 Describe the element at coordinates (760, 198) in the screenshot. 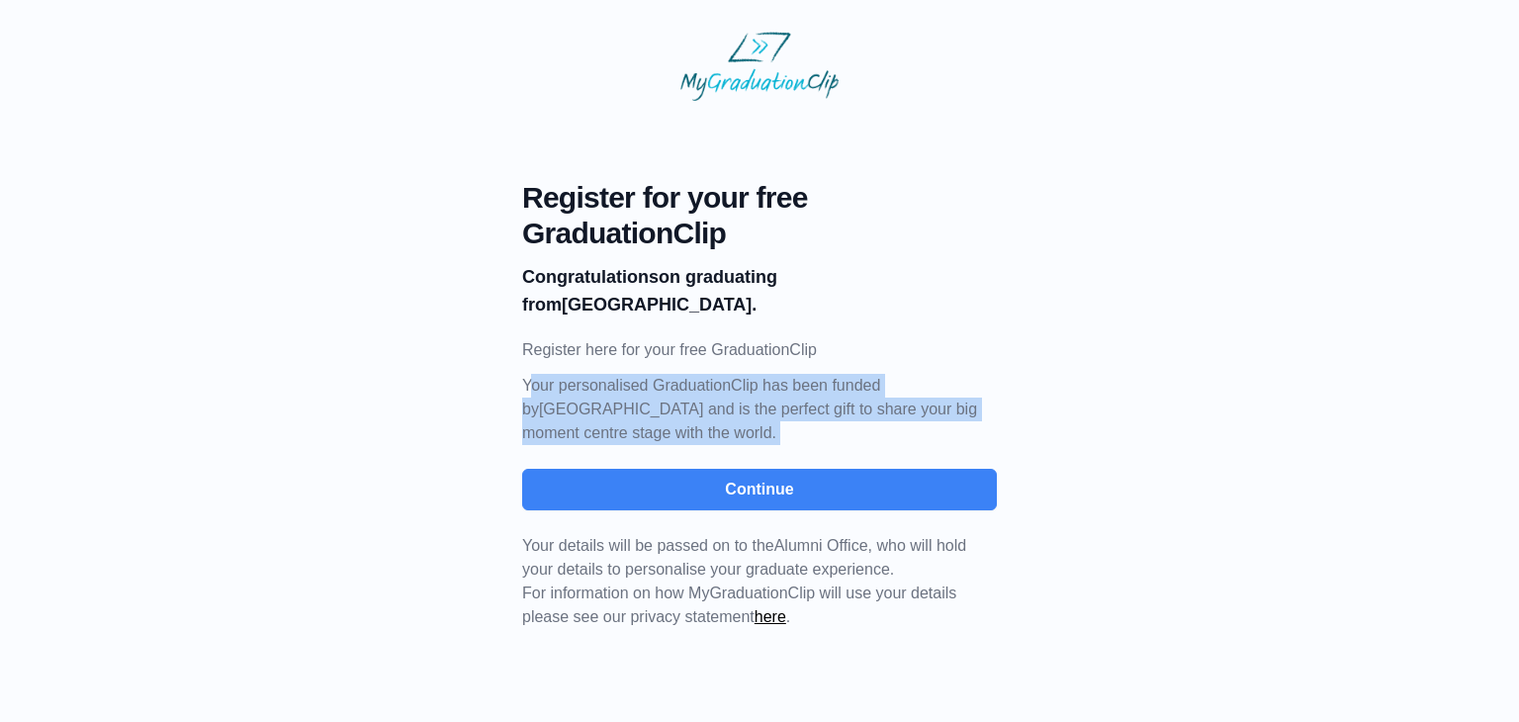

I see `span: Register for your free` at that location.